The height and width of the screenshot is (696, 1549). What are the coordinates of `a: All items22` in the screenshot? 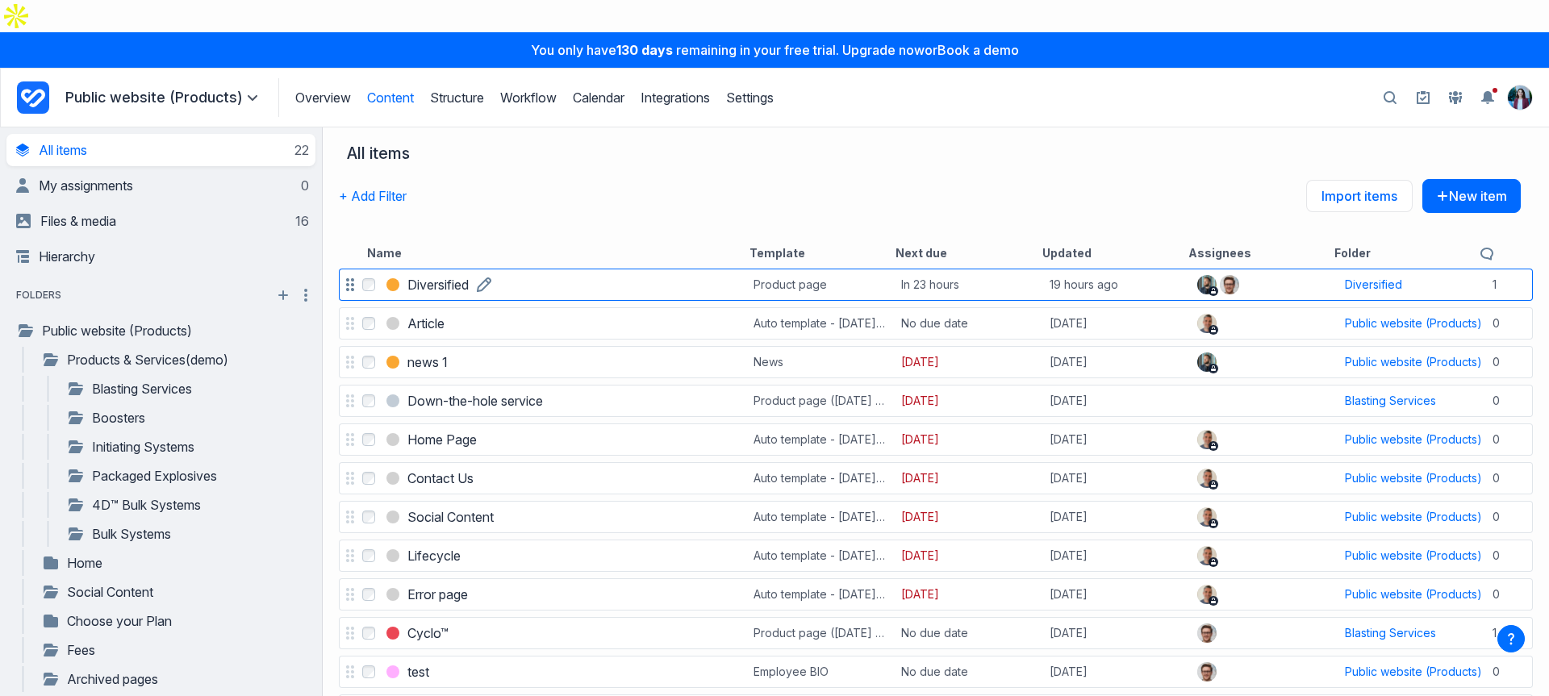 It's located at (162, 150).